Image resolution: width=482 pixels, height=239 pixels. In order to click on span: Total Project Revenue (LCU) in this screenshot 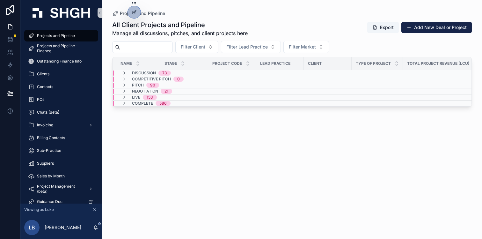, I will do `click(438, 63)`.